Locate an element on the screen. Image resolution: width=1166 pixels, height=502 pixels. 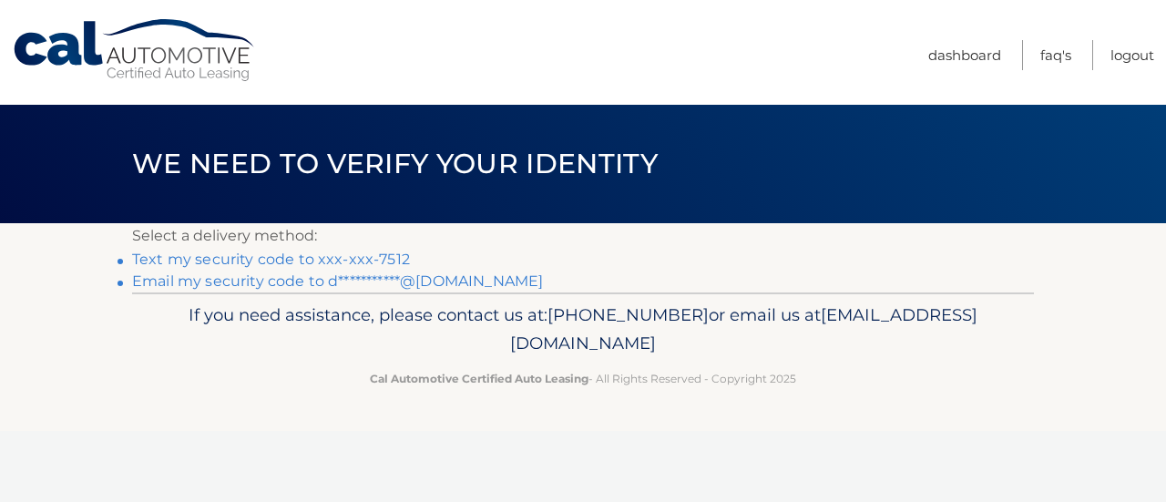
p: If you need assistance, please contact us at: or email us at is located at coordinates (583, 330).